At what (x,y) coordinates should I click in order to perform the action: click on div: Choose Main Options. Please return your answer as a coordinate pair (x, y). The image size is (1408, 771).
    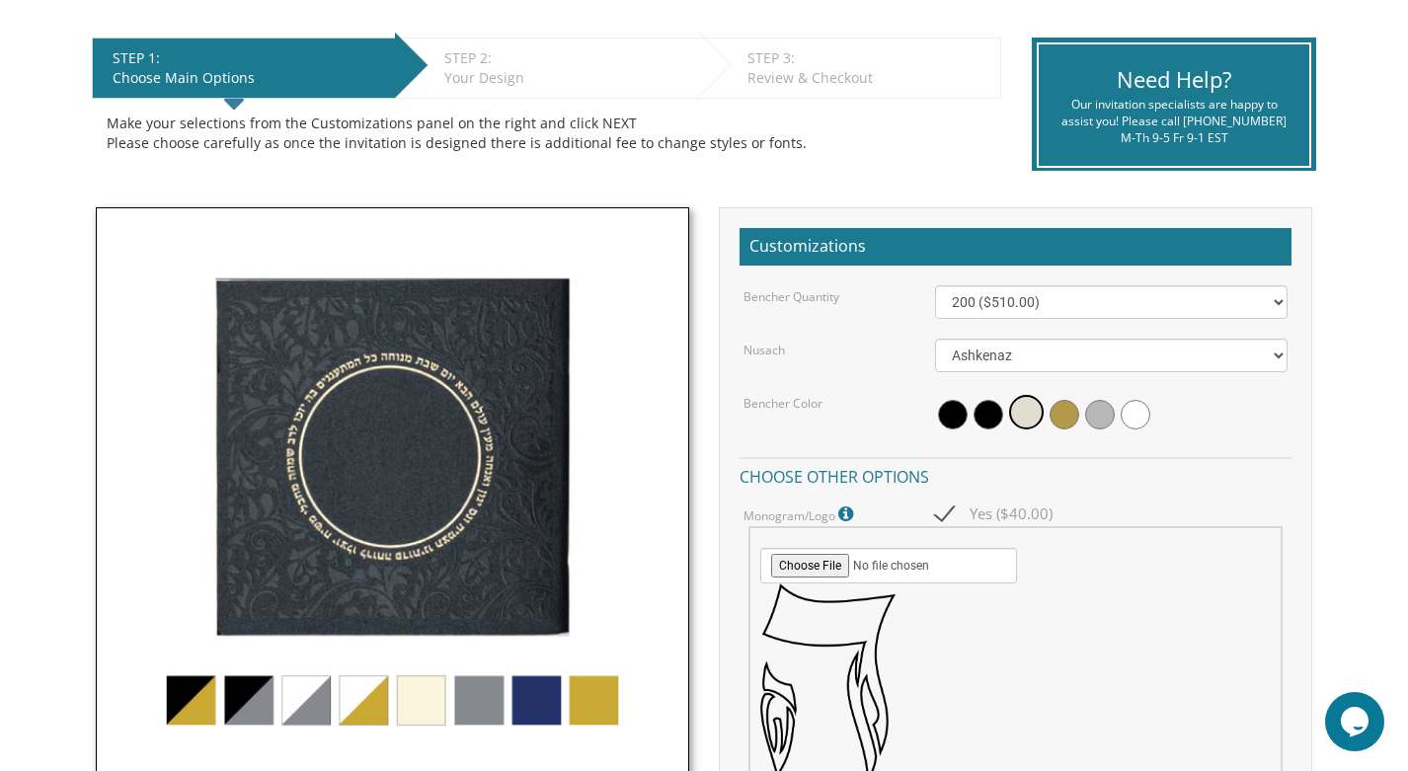
    Looking at the image, I should click on (249, 78).